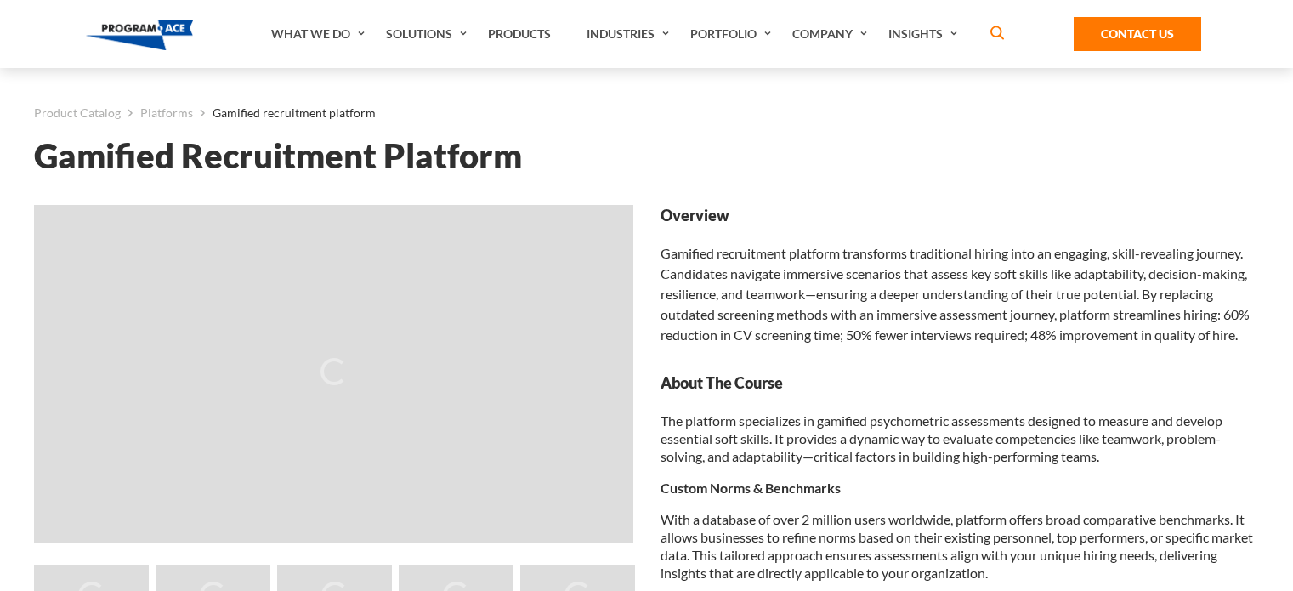 The image size is (1293, 591). I want to click on a: Platforms, so click(167, 113).